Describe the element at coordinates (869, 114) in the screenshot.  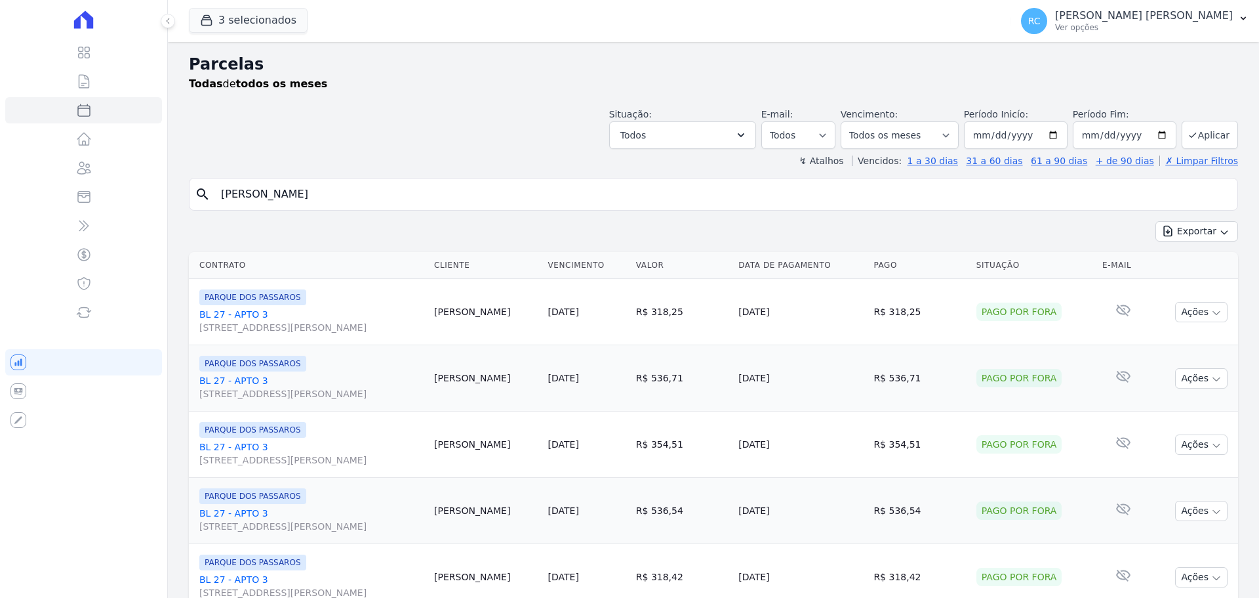
I see `label: Vencimento:` at that location.